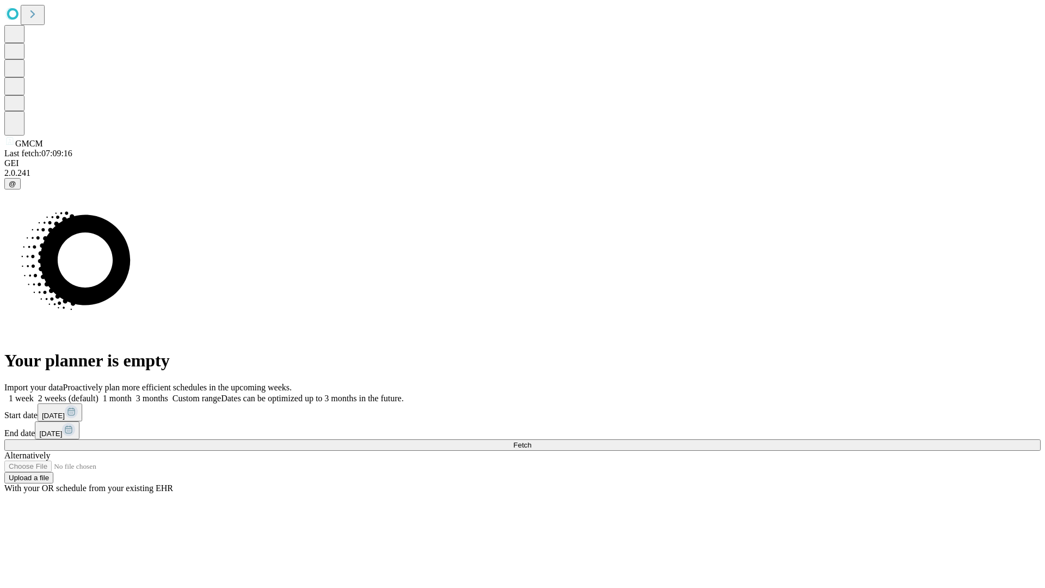 This screenshot has height=588, width=1045. What do you see at coordinates (523, 445) in the screenshot?
I see `button: Fetch` at bounding box center [523, 445].